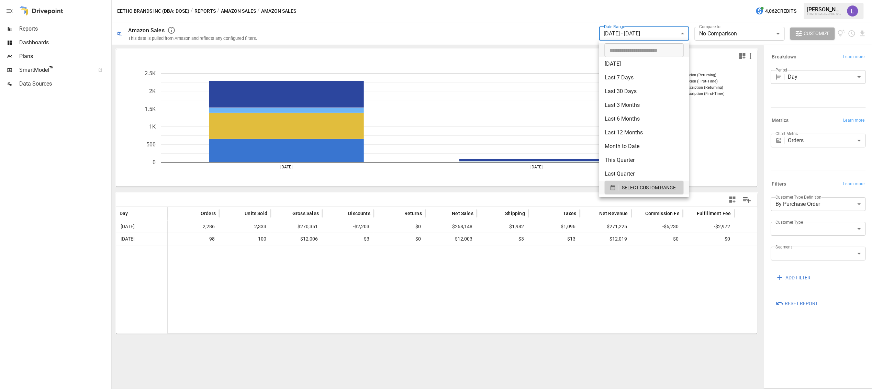  Describe the element at coordinates (644, 187) in the screenshot. I see `button: SELECT CUSTOM RANGE` at that location.